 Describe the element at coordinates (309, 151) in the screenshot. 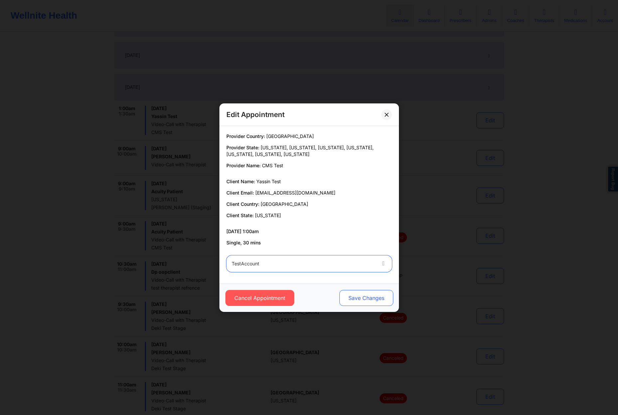

I see `p: Provider State:` at that location.